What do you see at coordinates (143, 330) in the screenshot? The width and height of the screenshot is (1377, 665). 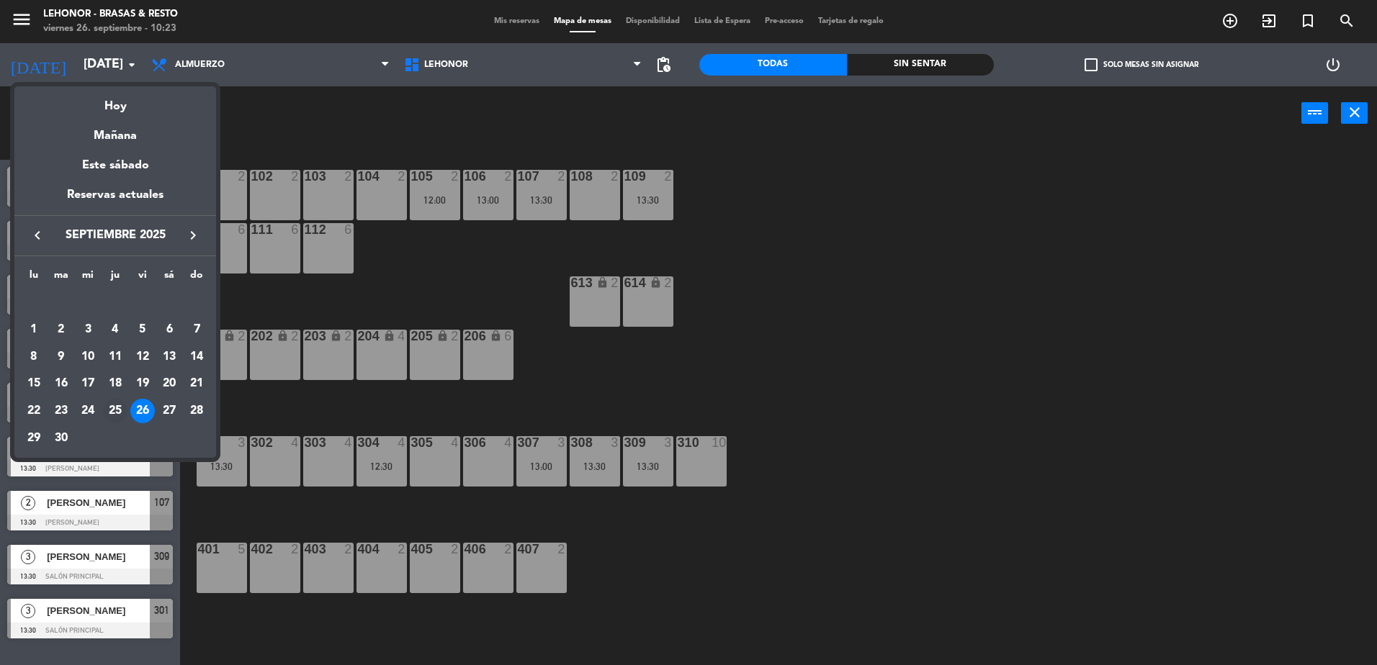 I see `td: 5 de septiembre de 2025` at bounding box center [143, 330].